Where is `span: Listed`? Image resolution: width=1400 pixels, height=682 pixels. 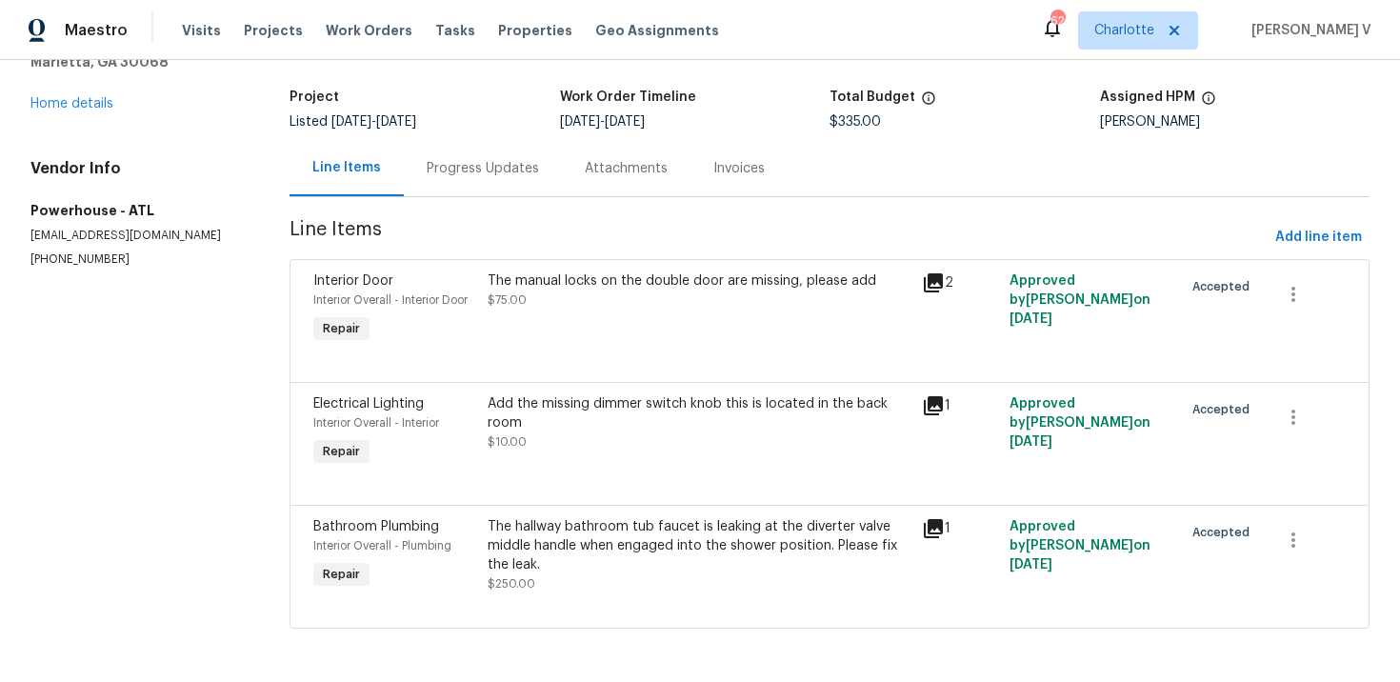 span: Listed is located at coordinates (352, 122).